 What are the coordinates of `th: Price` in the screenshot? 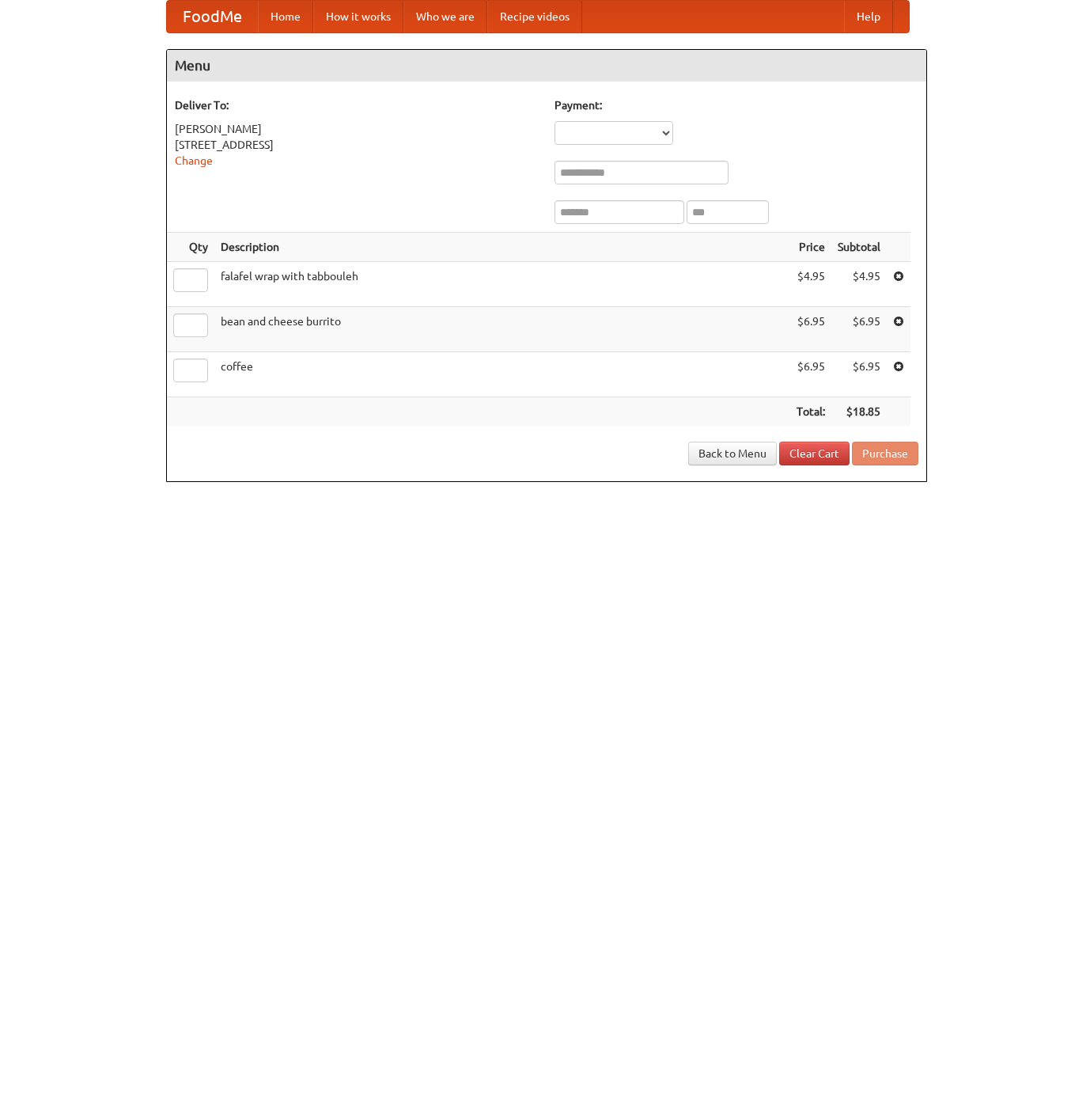 It's located at (811, 247).